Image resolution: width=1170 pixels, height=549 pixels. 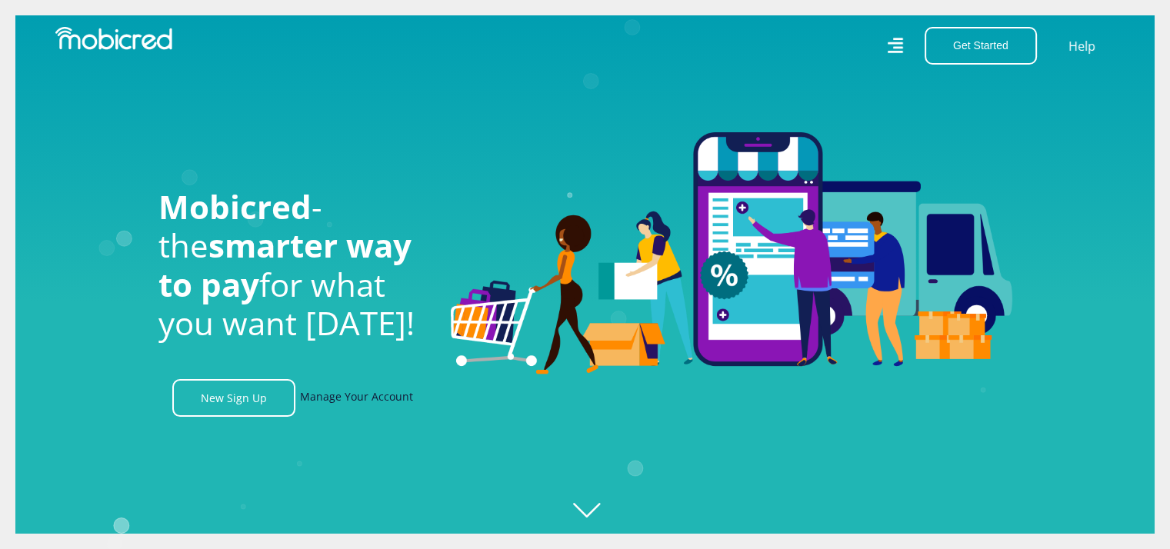 What do you see at coordinates (356, 398) in the screenshot?
I see `a: Manage Your Account` at bounding box center [356, 398].